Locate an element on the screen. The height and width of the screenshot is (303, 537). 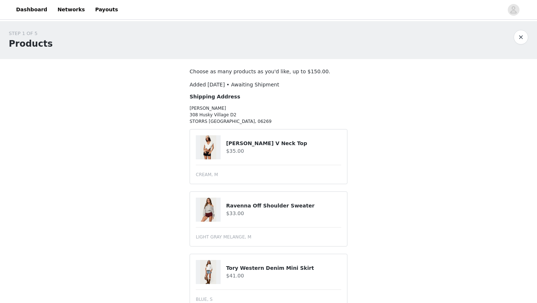
span: BLUE, S is located at coordinates (204, 300).